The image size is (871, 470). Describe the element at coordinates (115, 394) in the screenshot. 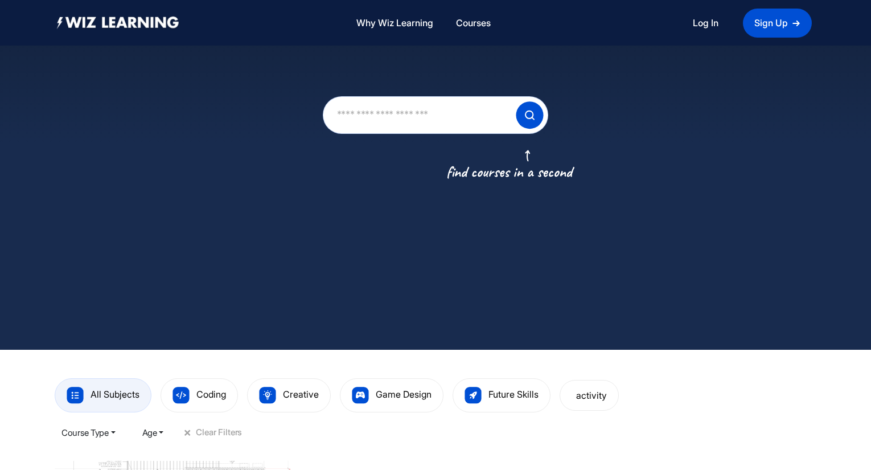

I see `span: All Subjects` at that location.